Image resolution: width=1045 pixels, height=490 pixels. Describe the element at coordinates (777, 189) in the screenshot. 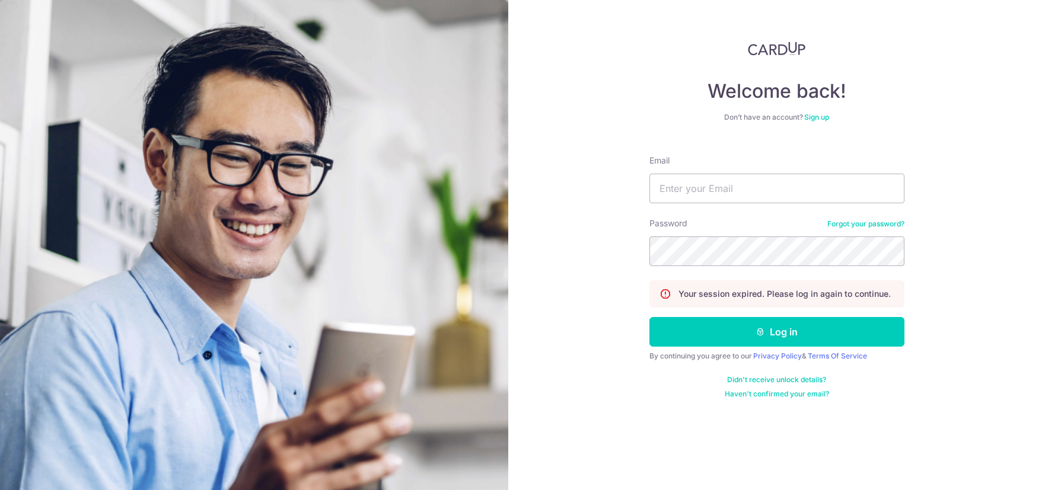

I see `input: Enter your Email` at that location.